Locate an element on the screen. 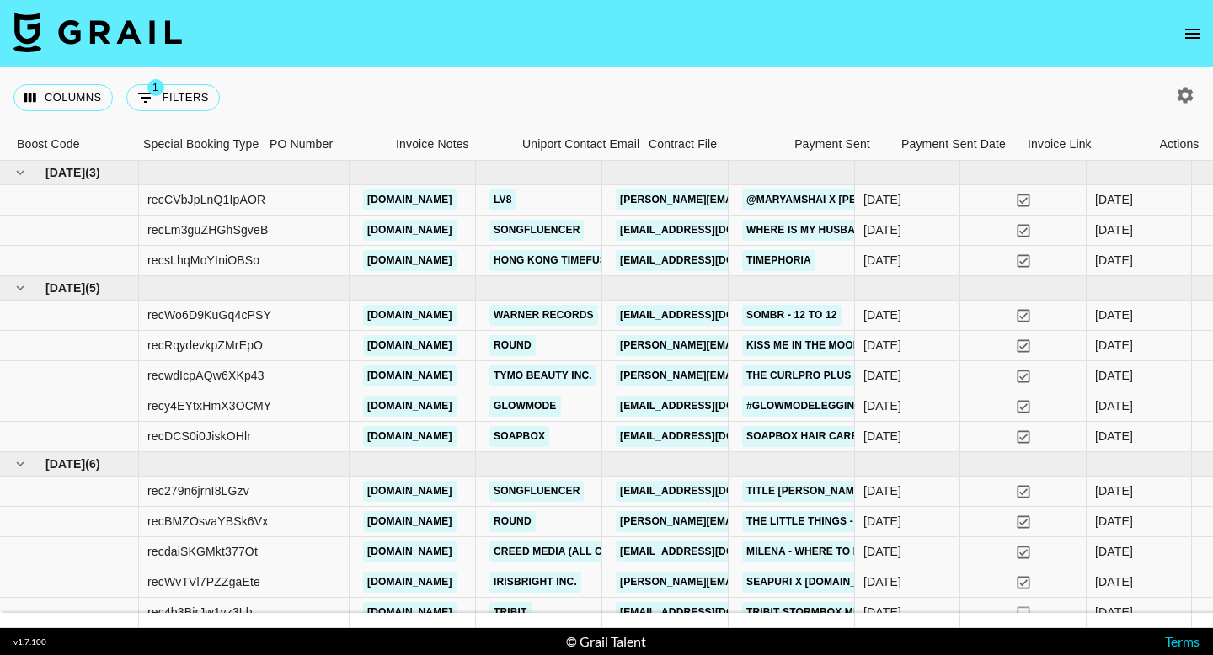 The image size is (1213, 655). a: Where Is My Husband - RAYE is located at coordinates (826, 230).